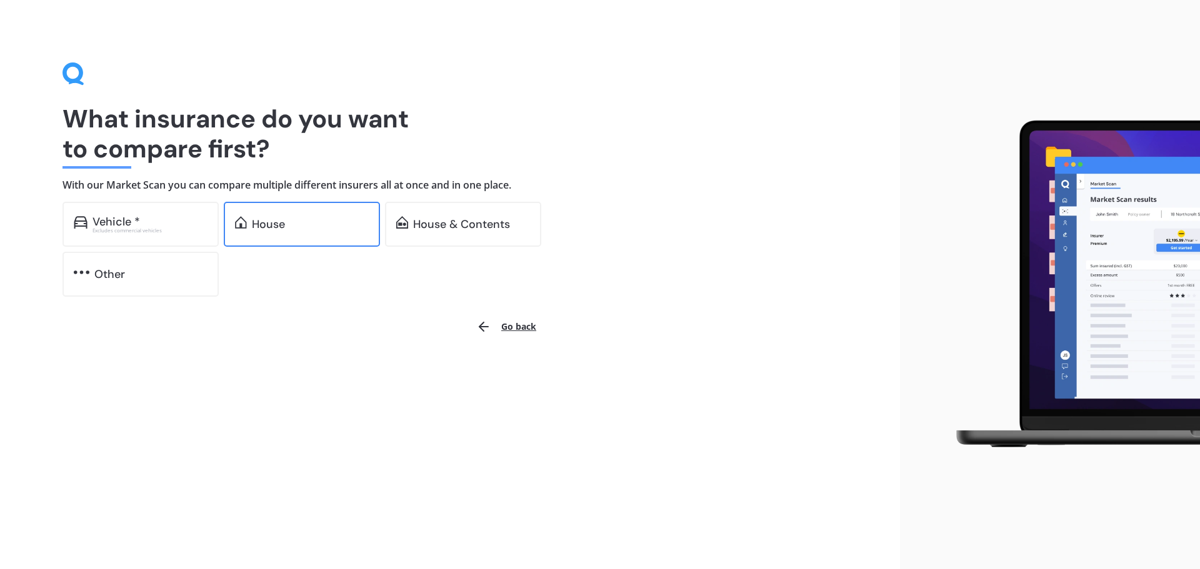  Describe the element at coordinates (402, 222) in the screenshot. I see `img: home-and-contents.b802091223b8502ef2dd.svg` at that location.